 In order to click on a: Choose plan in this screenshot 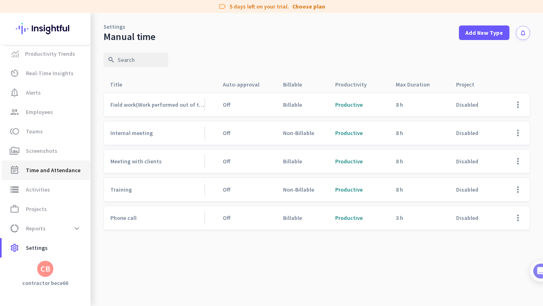, I will do `click(309, 6)`.